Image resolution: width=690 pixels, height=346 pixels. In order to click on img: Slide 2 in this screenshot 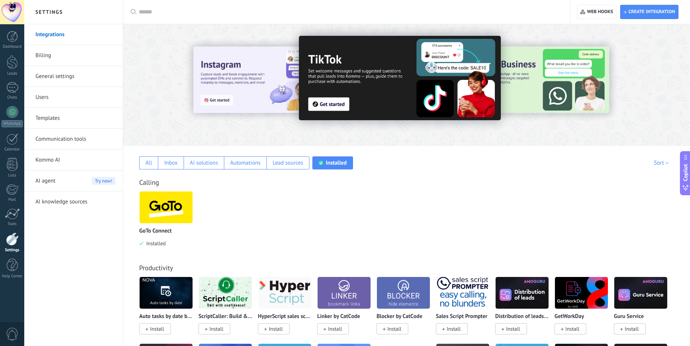, I will do `click(399, 78)`.